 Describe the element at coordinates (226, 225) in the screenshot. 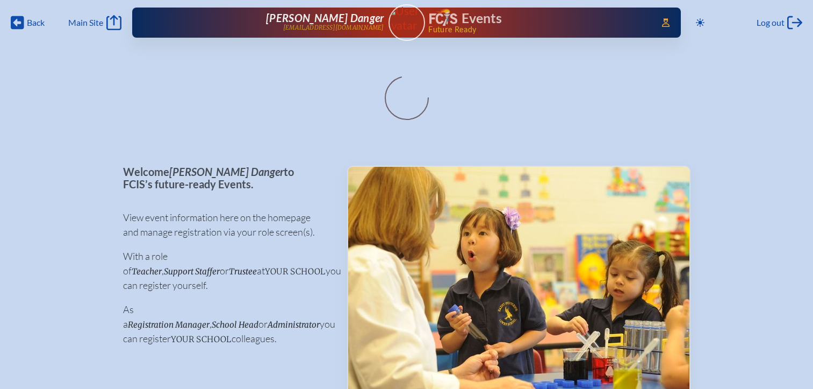

I see `p: View event information here on the homepage and manage registration via your role screen(s).` at that location.